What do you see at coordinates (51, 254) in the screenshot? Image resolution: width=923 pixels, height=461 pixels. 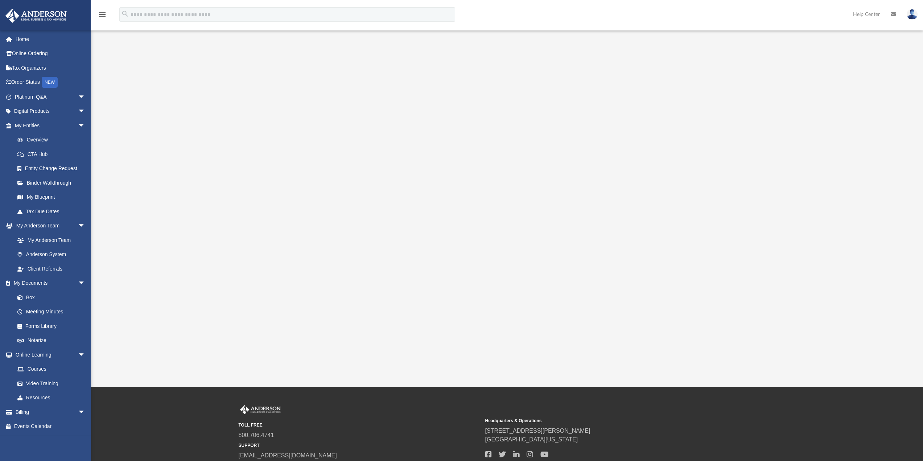 I see `a: Anderson System` at bounding box center [51, 254].